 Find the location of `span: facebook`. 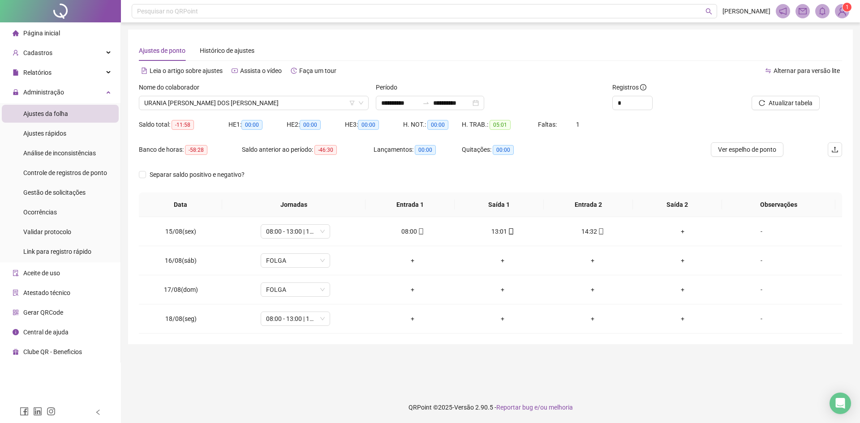

span: facebook is located at coordinates (24, 412).